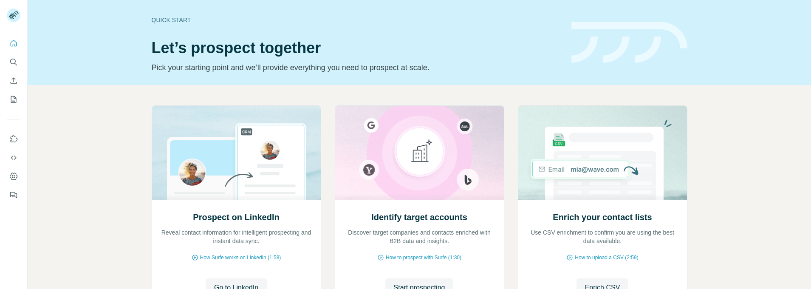 This screenshot has height=289, width=811. I want to click on button: Dashboard, so click(14, 176).